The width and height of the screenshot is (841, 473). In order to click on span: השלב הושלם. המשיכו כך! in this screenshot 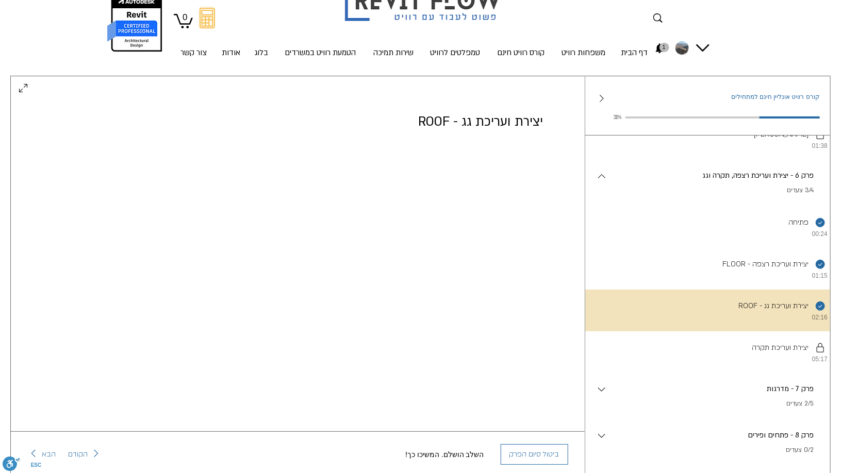, I will do `click(444, 455)`.